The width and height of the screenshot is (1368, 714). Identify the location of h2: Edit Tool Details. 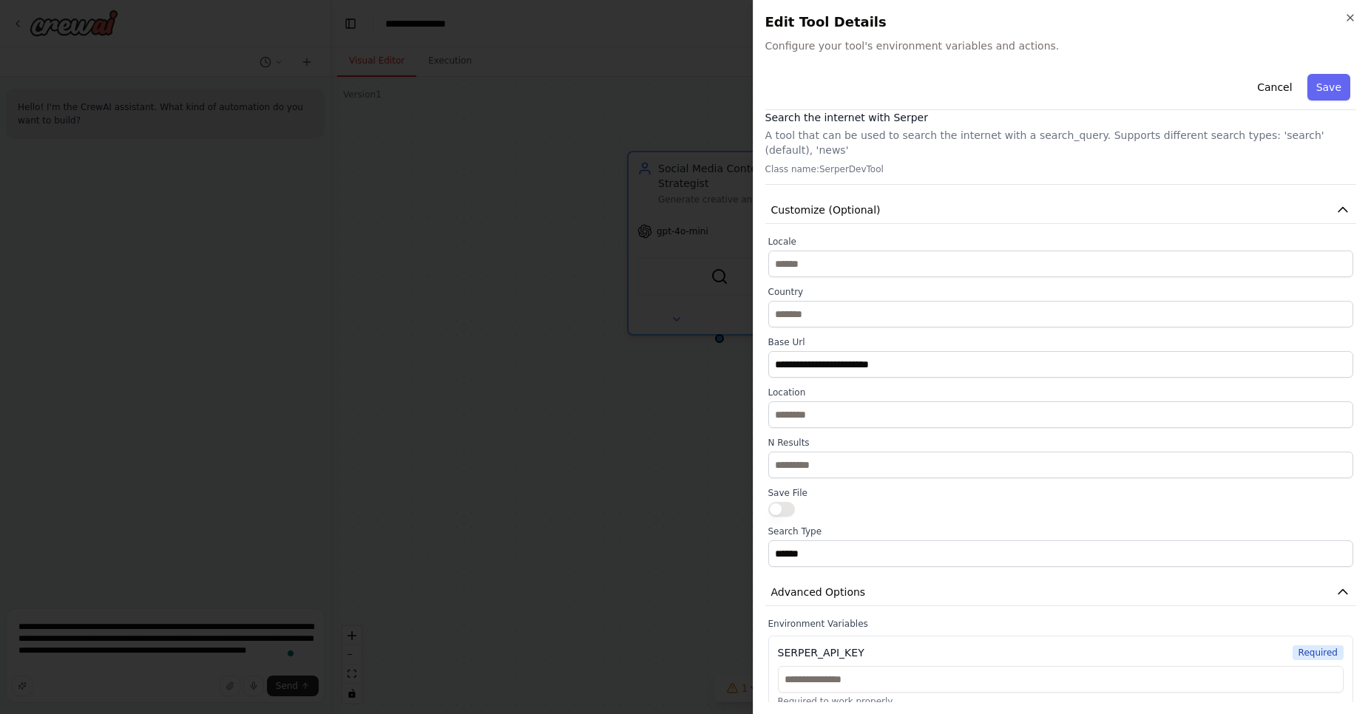
(1061, 22).